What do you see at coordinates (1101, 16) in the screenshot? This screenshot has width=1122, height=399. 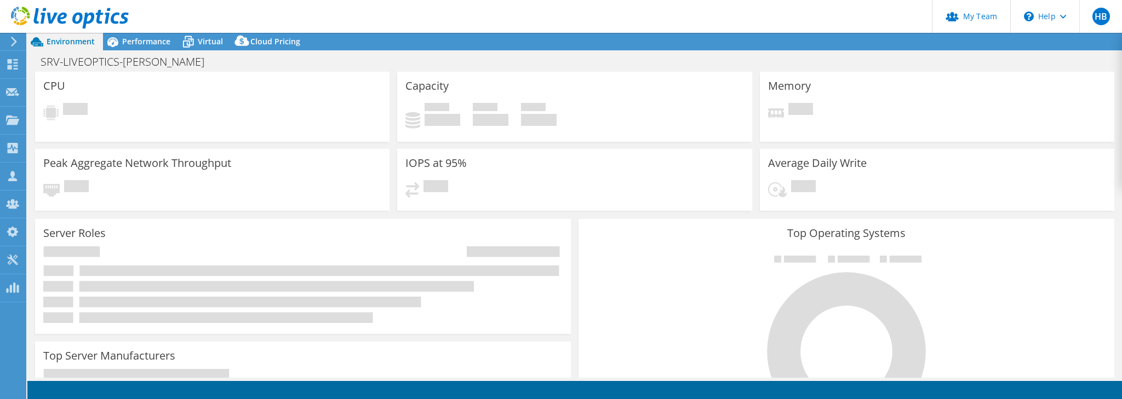 I see `span: HB` at bounding box center [1101, 16].